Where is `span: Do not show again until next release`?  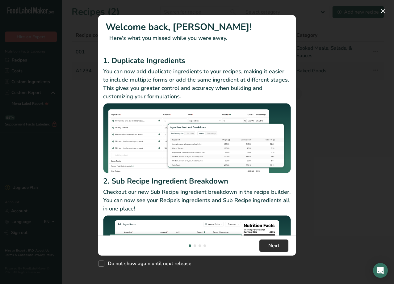
span: Do not show again until next release is located at coordinates (148, 263).